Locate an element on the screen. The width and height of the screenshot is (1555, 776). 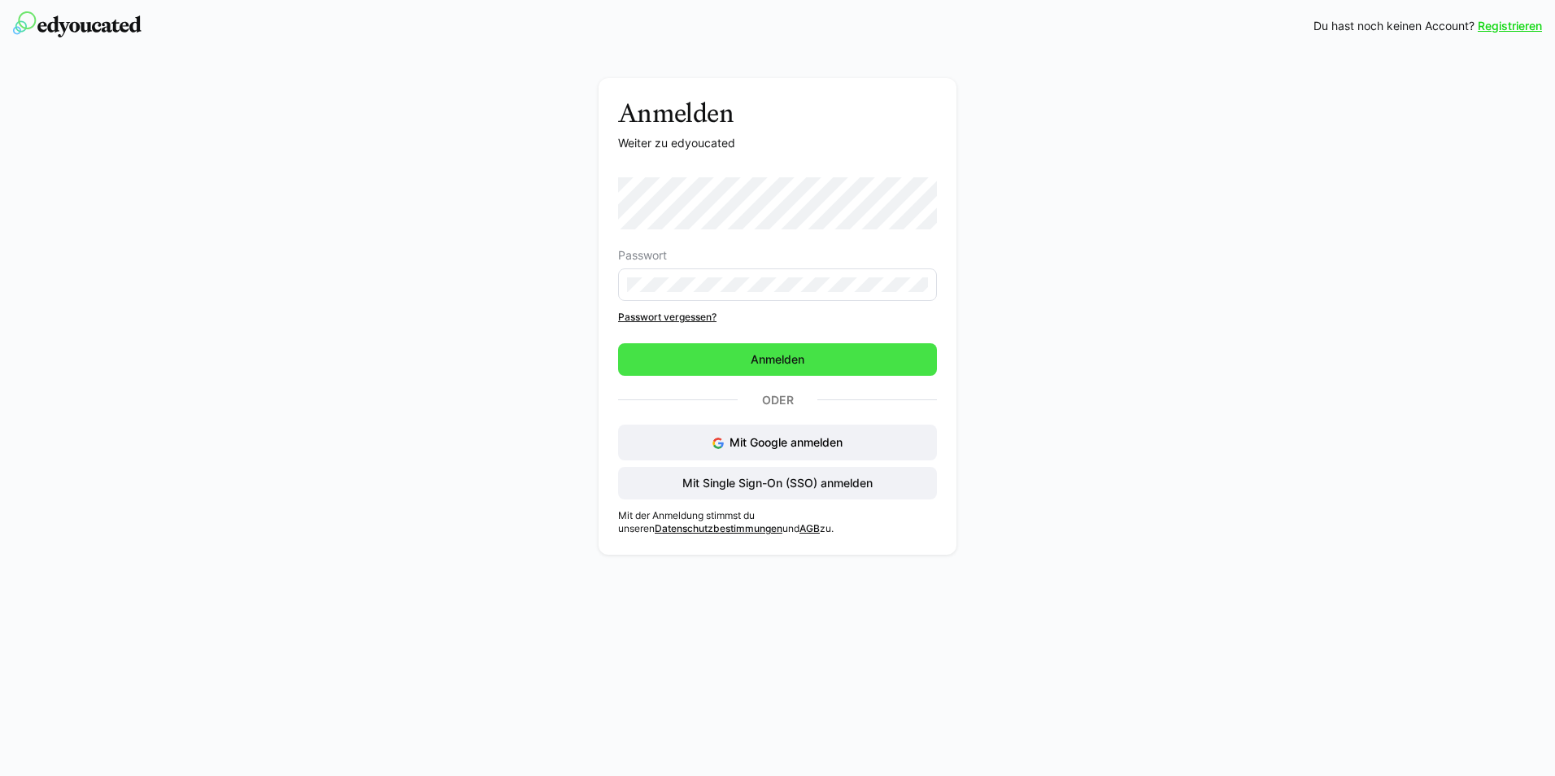
span: Anmelden is located at coordinates (778, 360).